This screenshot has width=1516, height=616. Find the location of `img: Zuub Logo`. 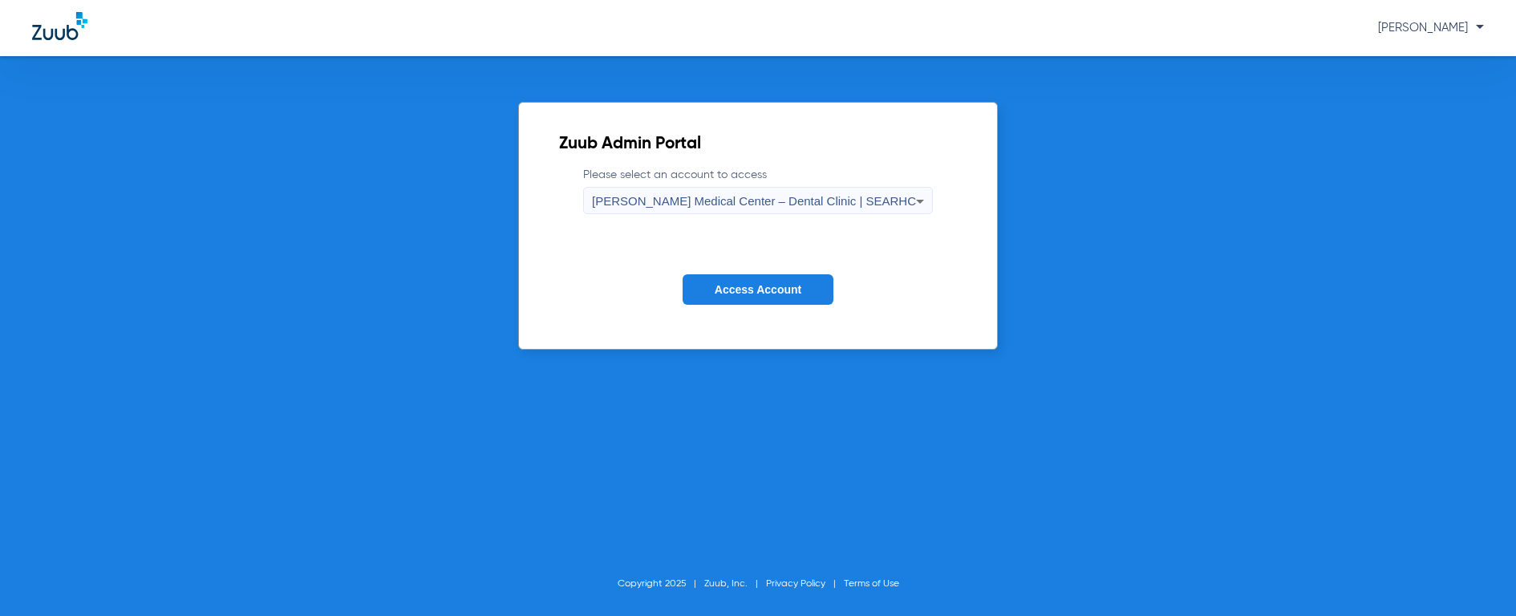

img: Zuub Logo is located at coordinates (59, 26).